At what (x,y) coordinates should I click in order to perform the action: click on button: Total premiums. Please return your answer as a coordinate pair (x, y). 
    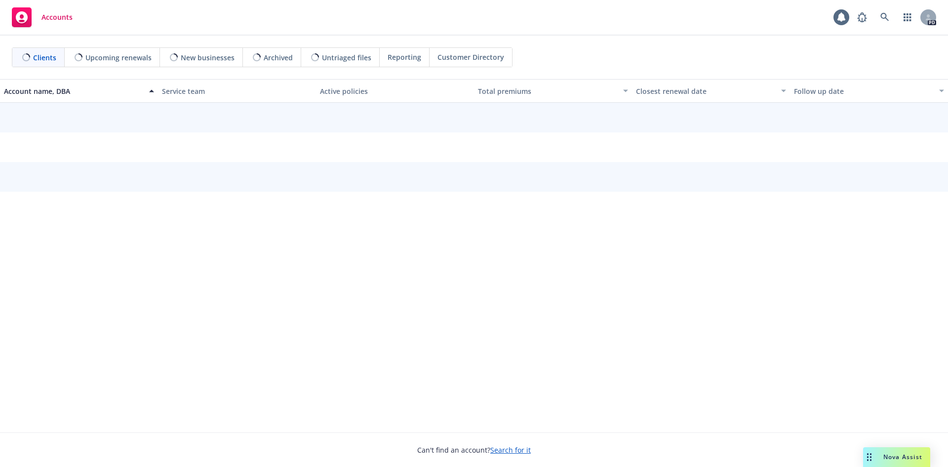
    Looking at the image, I should click on (553, 91).